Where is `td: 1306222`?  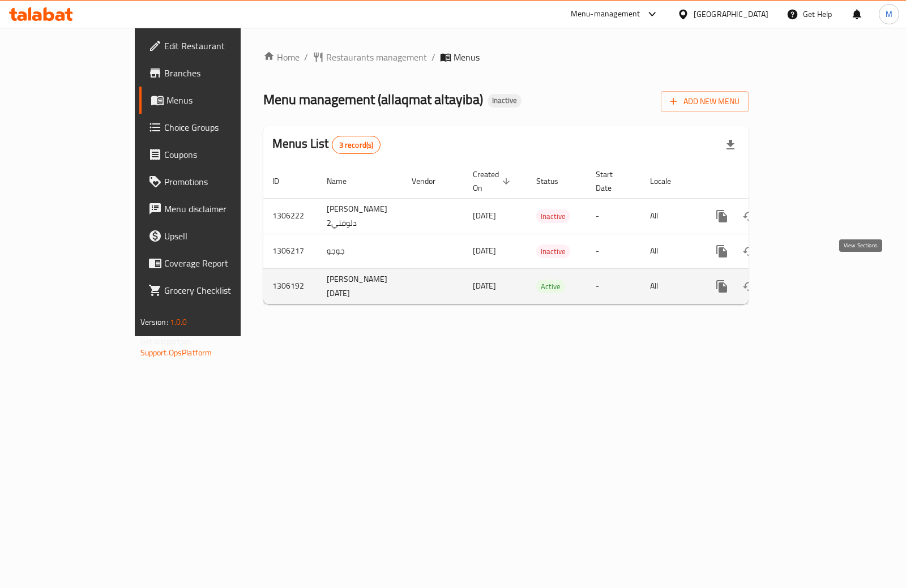 td: 1306222 is located at coordinates (290, 216).